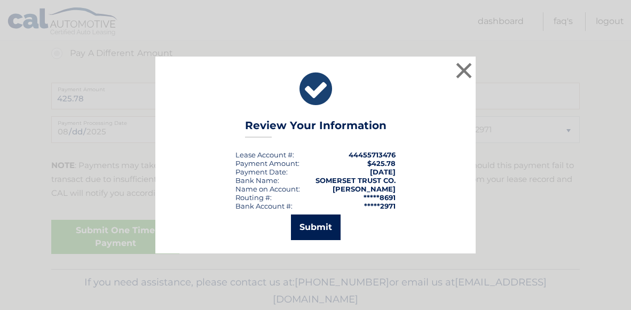 This screenshot has height=310, width=631. What do you see at coordinates (265, 155) in the screenshot?
I see `div: Lease Account #:` at bounding box center [265, 155].